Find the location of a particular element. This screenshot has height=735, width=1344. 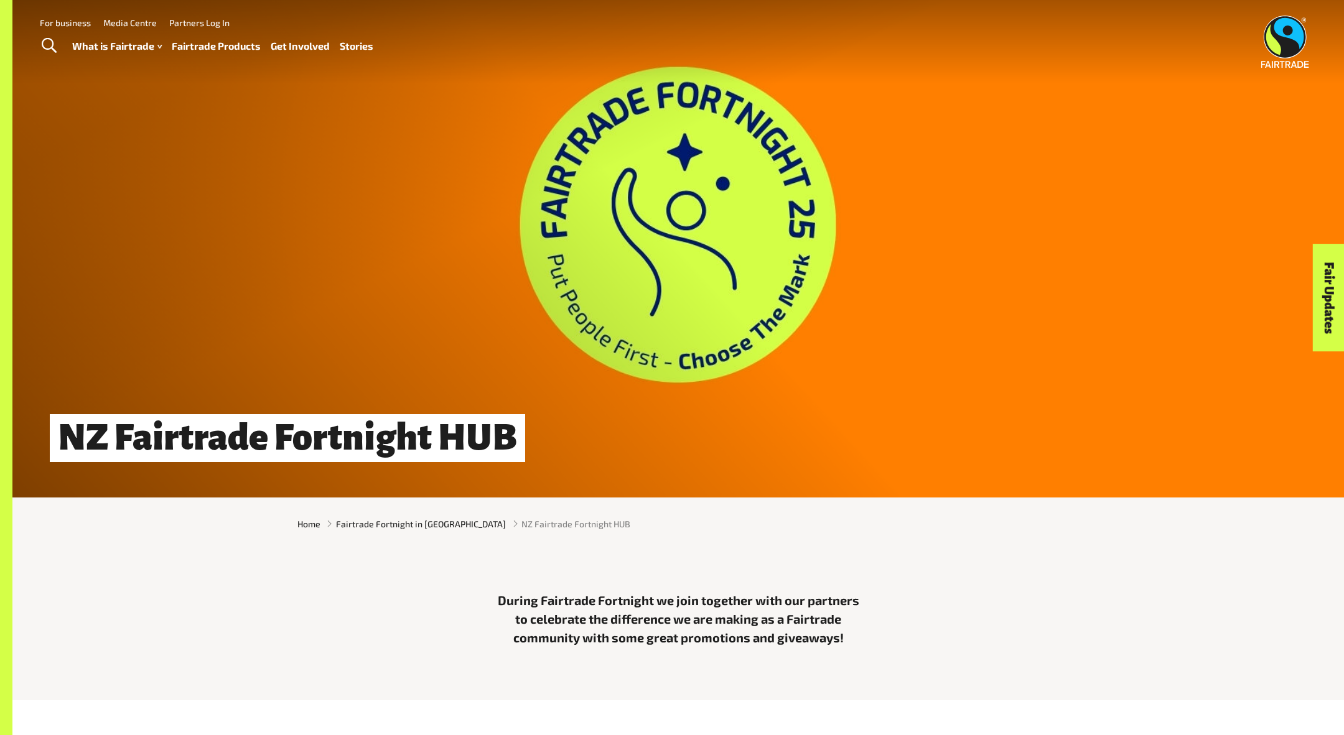

span: Home is located at coordinates (309, 524).